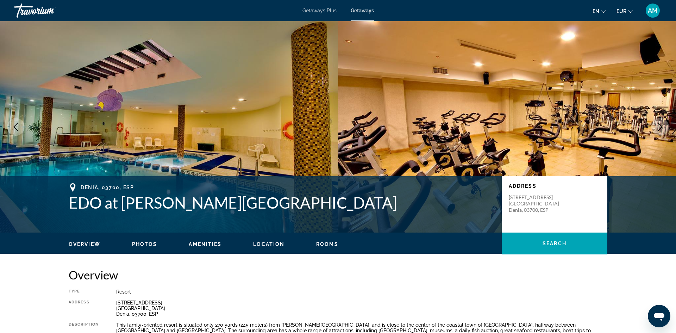 This screenshot has width=676, height=333. Describe the element at coordinates (205, 244) in the screenshot. I see `span: Amenities` at that location.